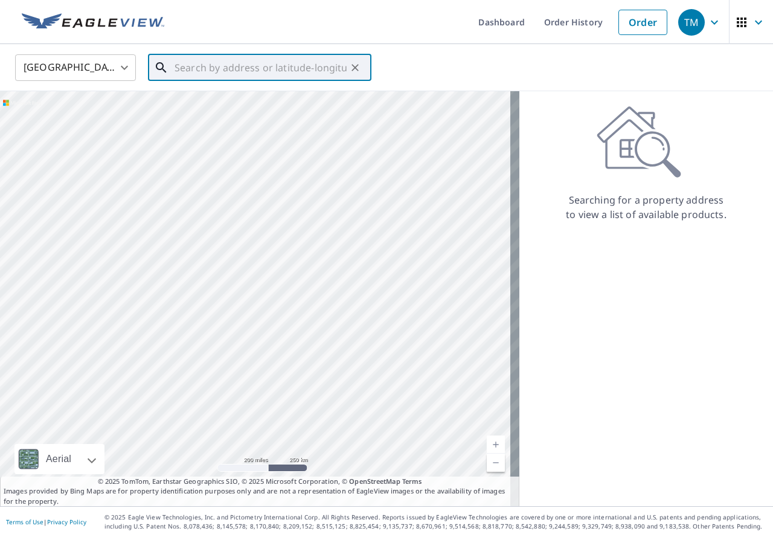 Image resolution: width=773 pixels, height=537 pixels. I want to click on p: © 2025 Eagle View Technologies, Inc. and Pictometry International Corp. All Rights Reserved. Repo..., so click(435, 522).